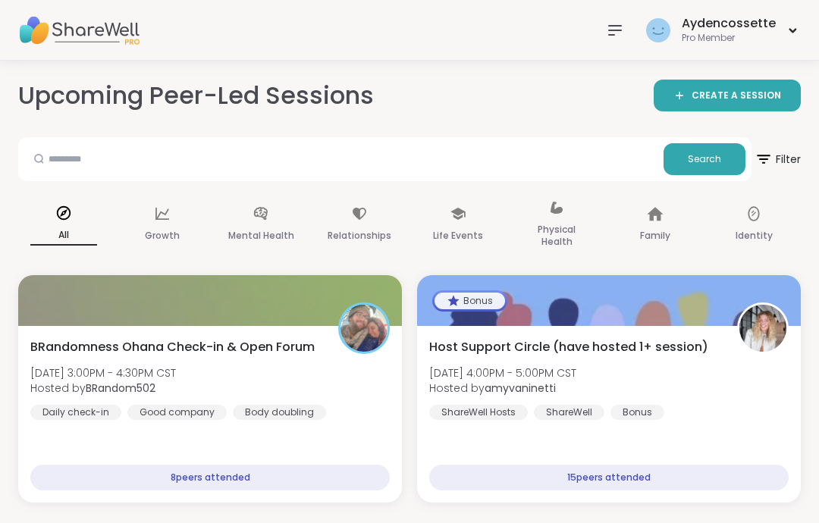 This screenshot has height=523, width=819. What do you see at coordinates (177, 413) in the screenshot?
I see `div: Good company` at bounding box center [177, 413].